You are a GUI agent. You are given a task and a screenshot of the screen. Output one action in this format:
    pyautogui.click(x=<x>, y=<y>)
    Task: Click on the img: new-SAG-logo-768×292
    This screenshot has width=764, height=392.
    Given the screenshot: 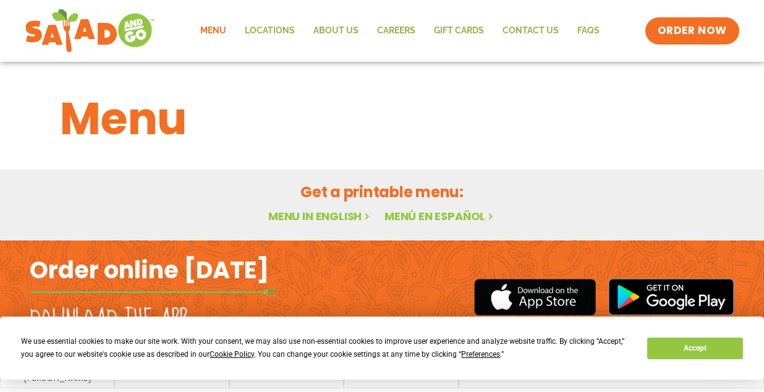 What is the action you would take?
    pyautogui.click(x=90, y=31)
    